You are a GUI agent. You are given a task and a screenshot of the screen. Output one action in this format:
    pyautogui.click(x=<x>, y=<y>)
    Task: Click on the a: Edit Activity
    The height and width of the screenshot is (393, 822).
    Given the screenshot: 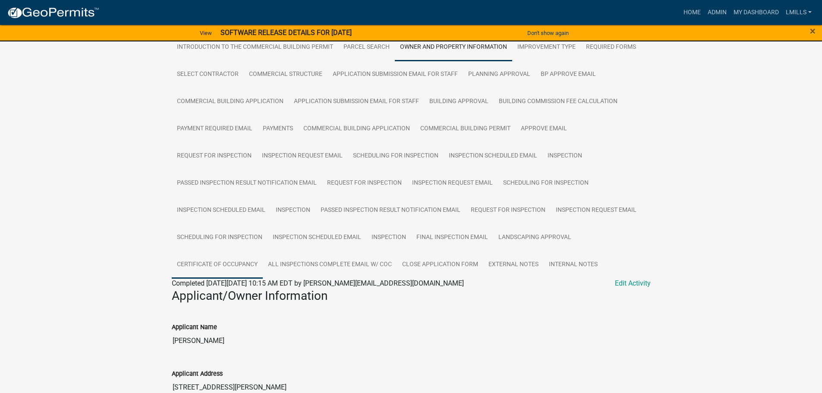 What is the action you would take?
    pyautogui.click(x=633, y=284)
    